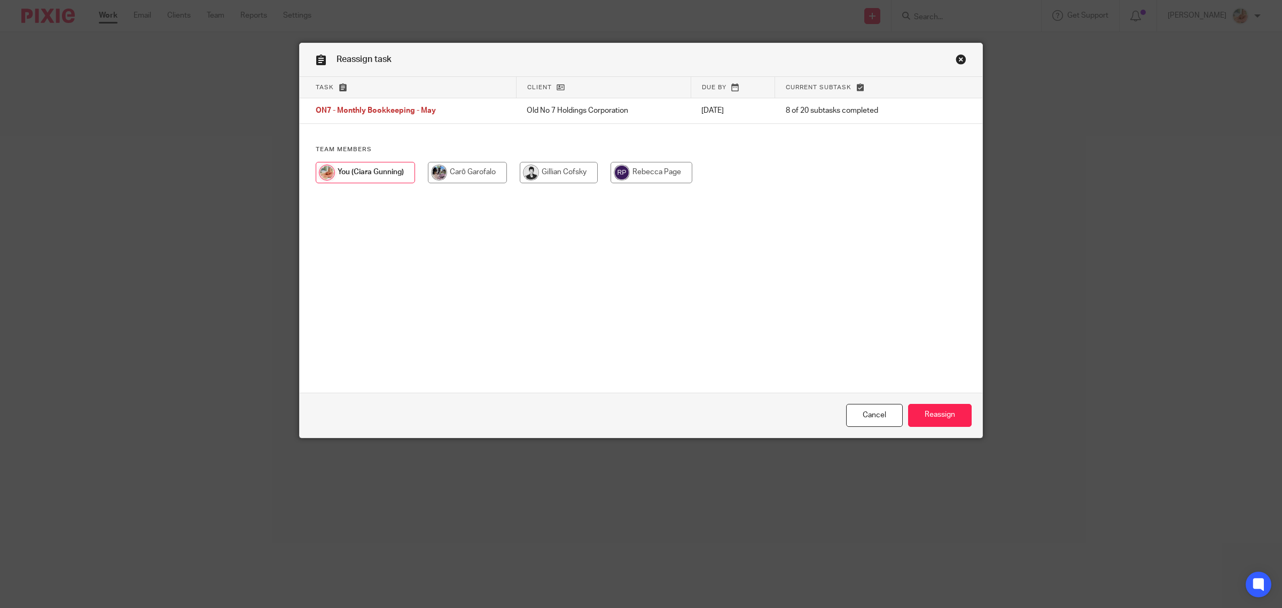 This screenshot has width=1282, height=608. I want to click on span: Current subtask, so click(818, 87).